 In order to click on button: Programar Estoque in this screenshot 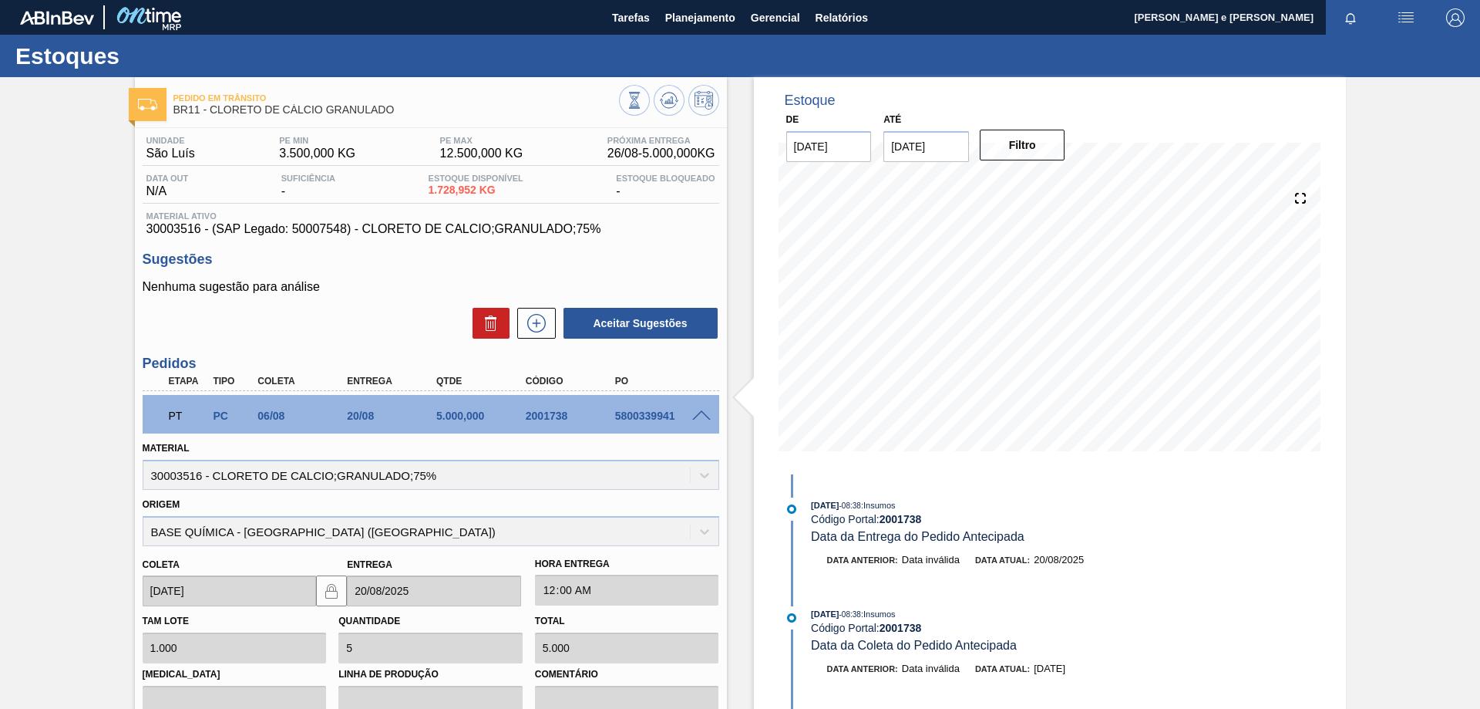, I will do `click(704, 100)`.